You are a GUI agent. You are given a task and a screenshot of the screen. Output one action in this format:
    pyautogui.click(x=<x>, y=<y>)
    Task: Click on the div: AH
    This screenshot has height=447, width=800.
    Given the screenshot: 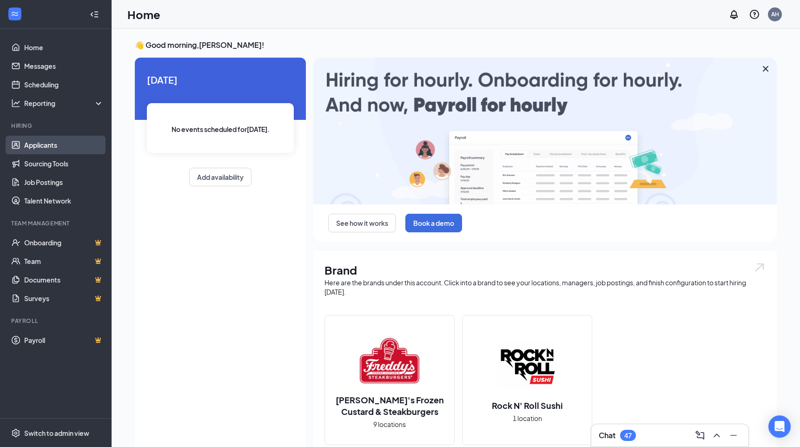 What is the action you would take?
    pyautogui.click(x=775, y=14)
    